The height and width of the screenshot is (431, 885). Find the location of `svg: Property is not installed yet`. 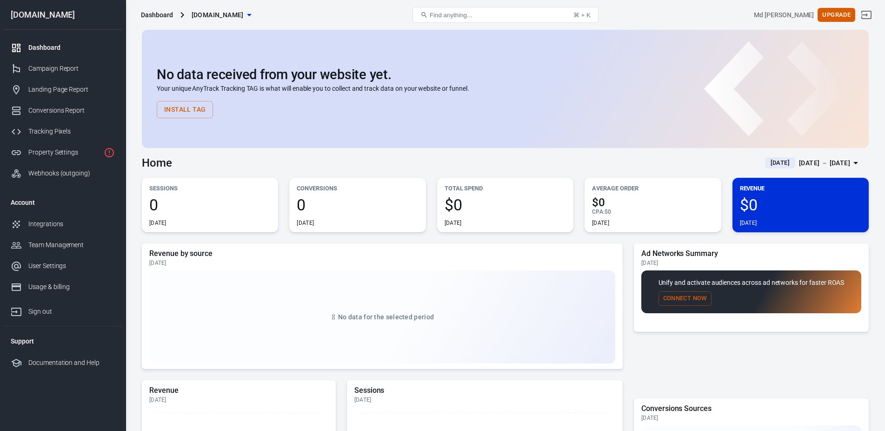

svg: Property is not installed yet is located at coordinates (109, 153).